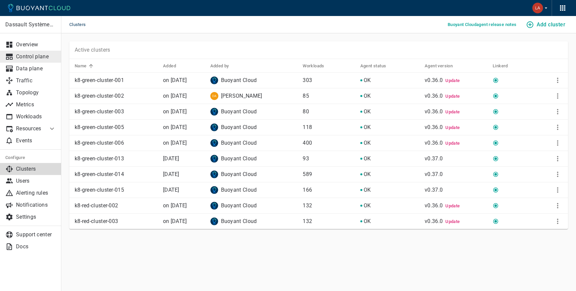  Describe the element at coordinates (500, 66) in the screenshot. I see `h5: Linkerd` at that location.